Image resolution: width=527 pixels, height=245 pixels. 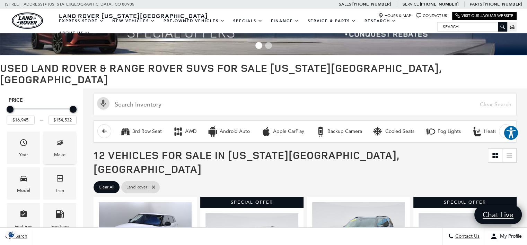 I want to click on input: Maximum, so click(x=62, y=120).